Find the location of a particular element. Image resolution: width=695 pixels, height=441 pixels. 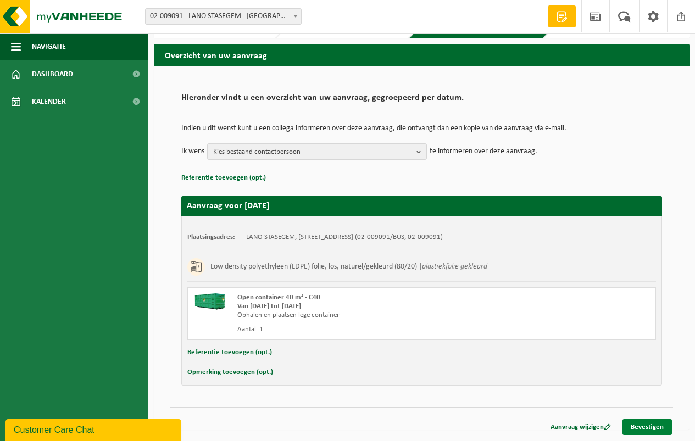

img: HK-XC-40-GN-00.png is located at coordinates (210, 301).